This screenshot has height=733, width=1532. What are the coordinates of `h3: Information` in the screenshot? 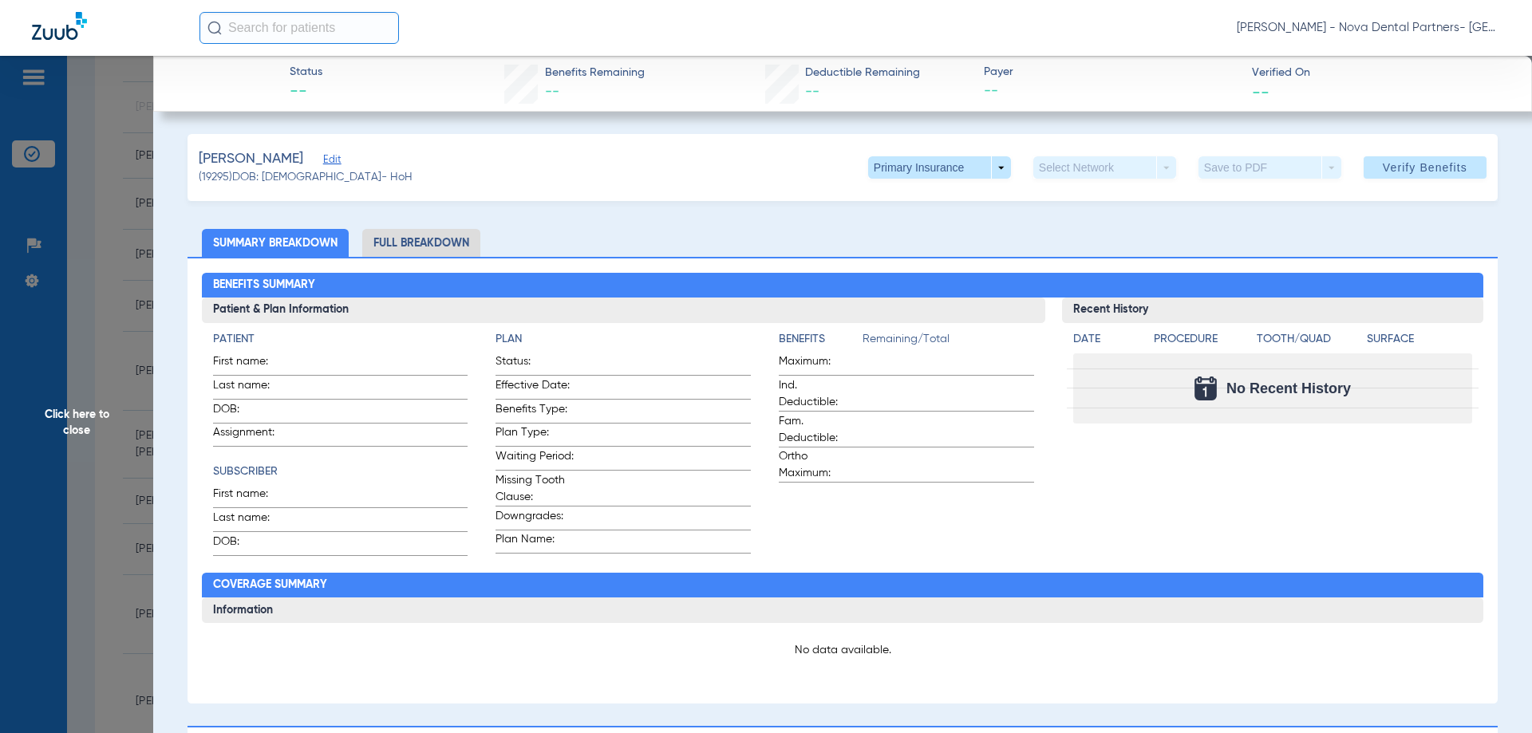 It's located at (843, 610).